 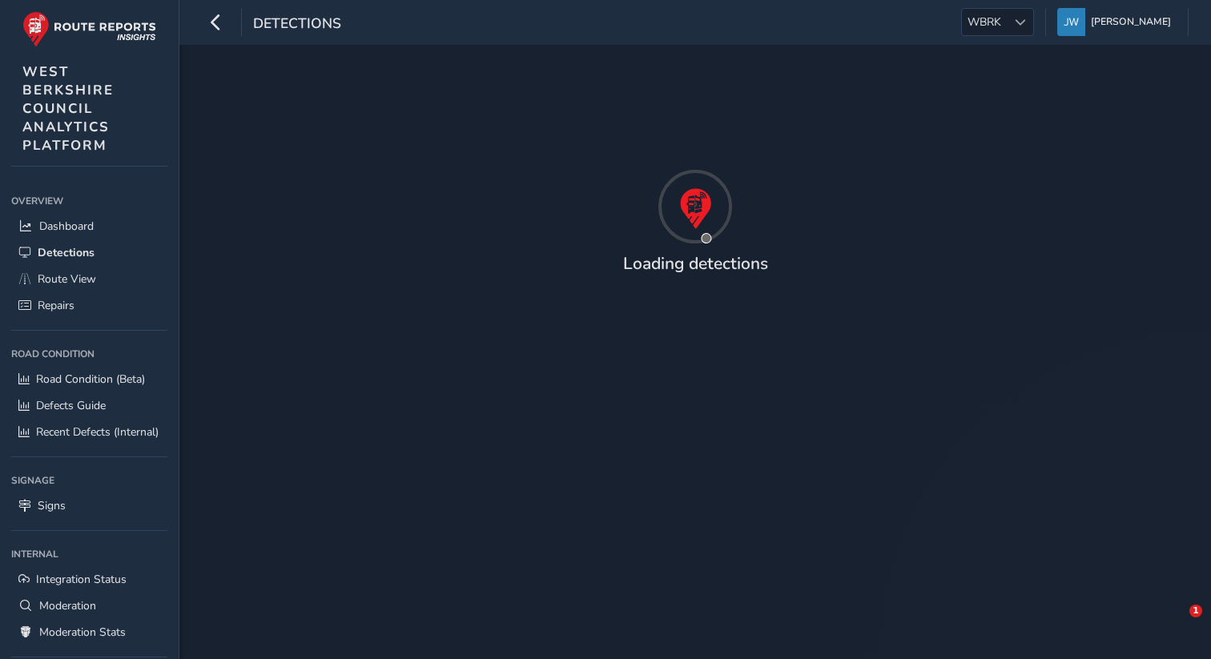 What do you see at coordinates (1196, 611) in the screenshot?
I see `span: 1` at bounding box center [1196, 611].